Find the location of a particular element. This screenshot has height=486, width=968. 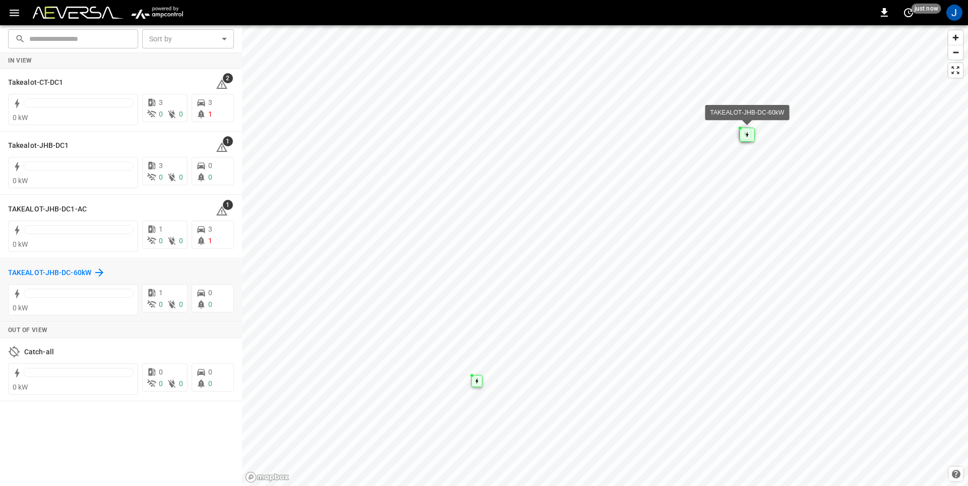

h6: Takealot-CT-DC1 is located at coordinates (36, 83).